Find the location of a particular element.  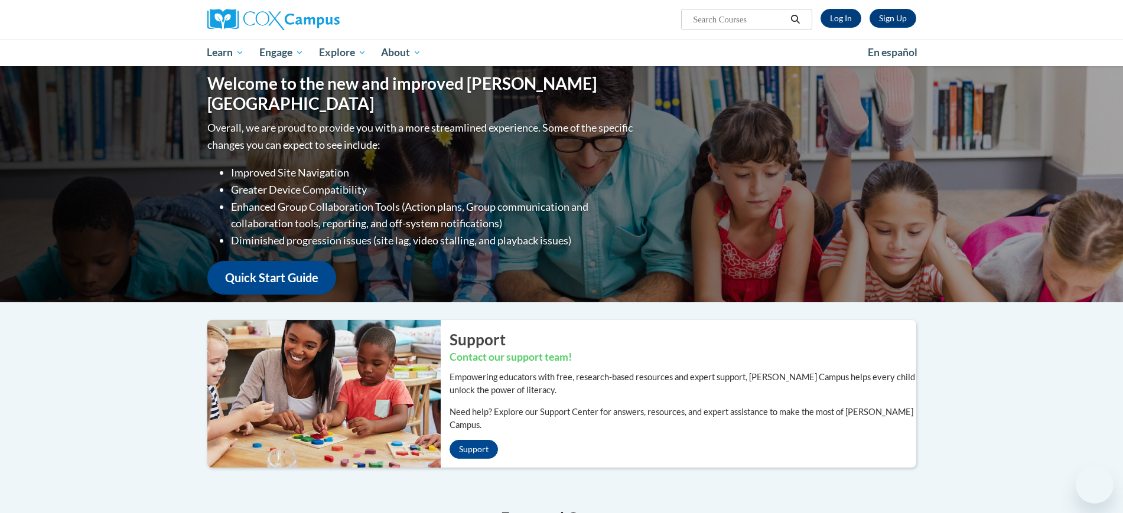

button: Search is located at coordinates (795, 19).